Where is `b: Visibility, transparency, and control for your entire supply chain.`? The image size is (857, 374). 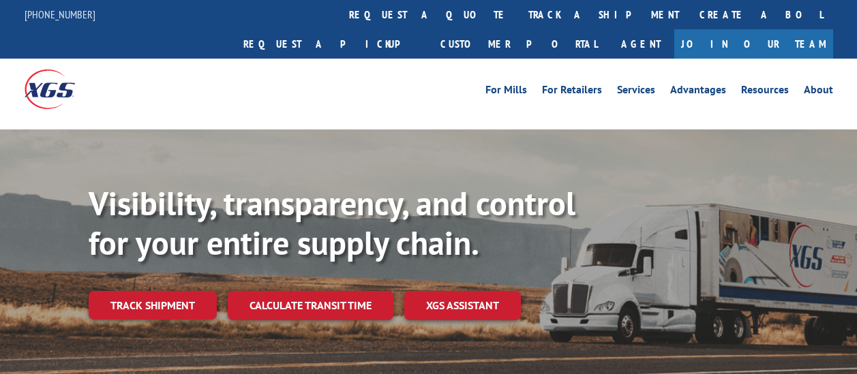 b: Visibility, transparency, and control for your entire supply chain. is located at coordinates (332, 223).